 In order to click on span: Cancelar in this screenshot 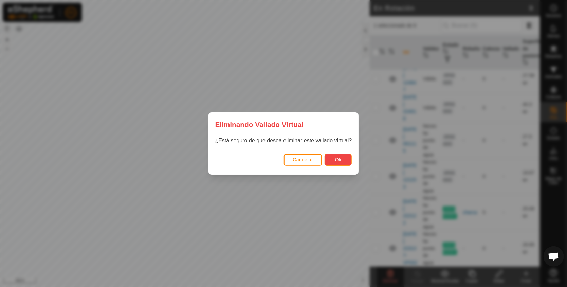, I will do `click(303, 160)`.